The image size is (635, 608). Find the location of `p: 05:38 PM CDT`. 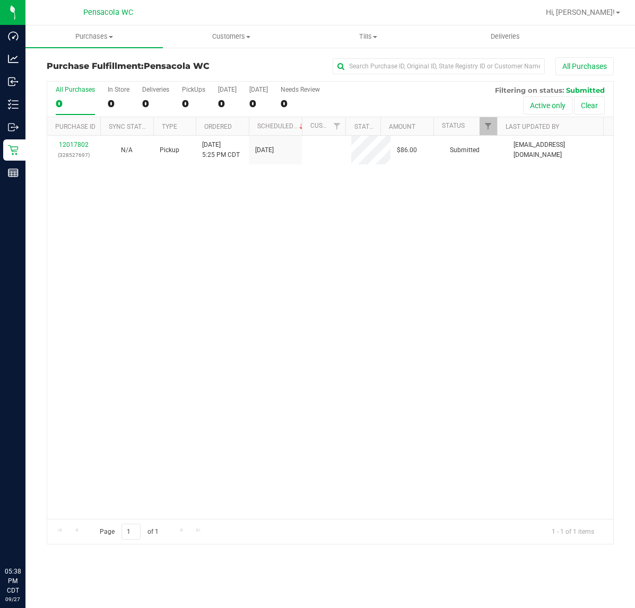

p: 05:38 PM CDT is located at coordinates (13, 581).